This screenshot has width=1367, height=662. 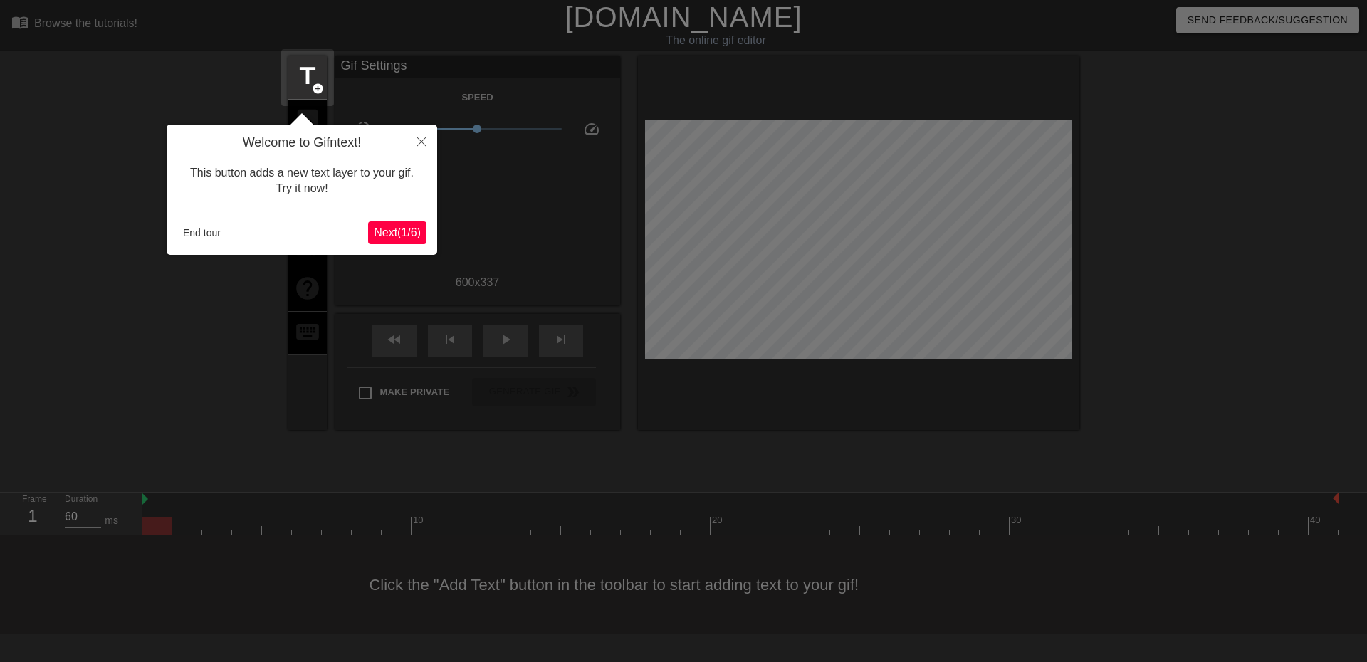 I want to click on div: This button adds a new text layer to your gif. Try it now!, so click(x=302, y=181).